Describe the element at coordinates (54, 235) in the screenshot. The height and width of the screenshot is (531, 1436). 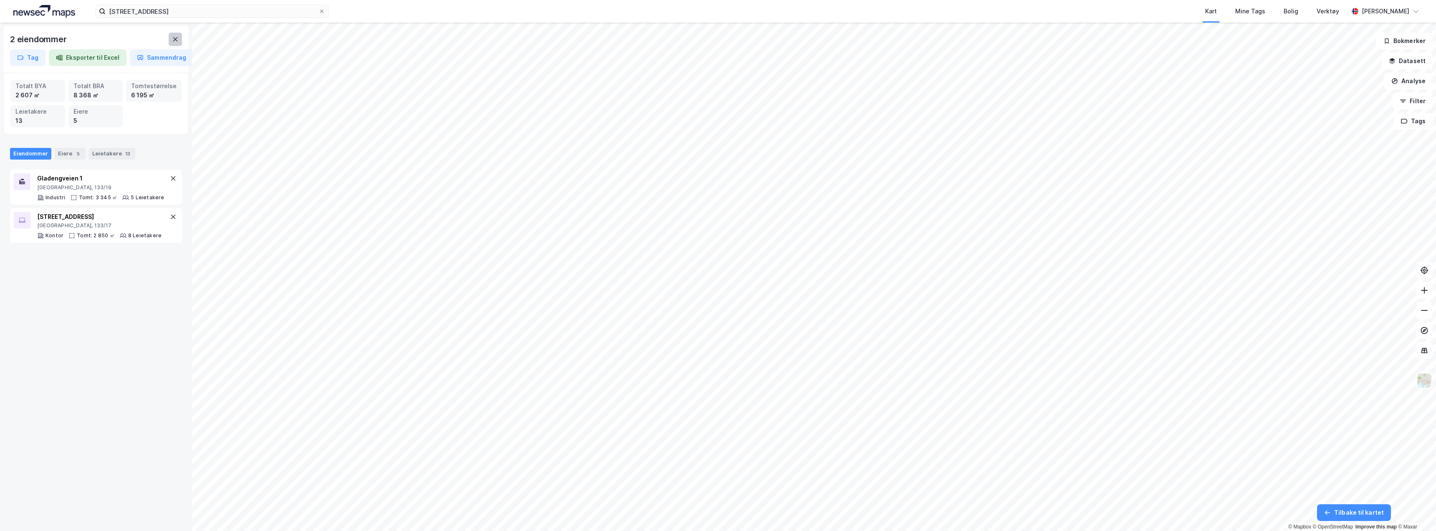
I see `div: Kontor` at that location.